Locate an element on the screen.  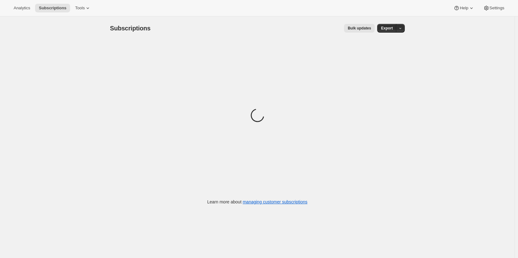
button: Help is located at coordinates (464, 8).